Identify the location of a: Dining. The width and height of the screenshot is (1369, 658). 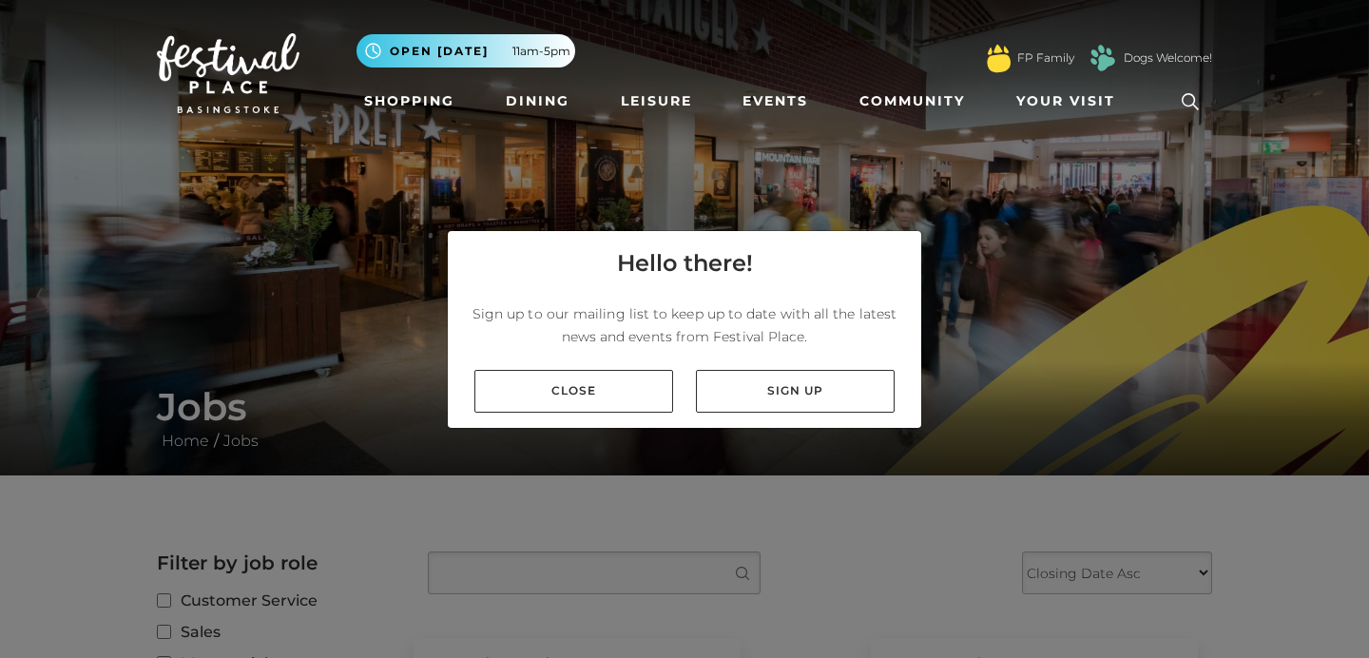
(537, 101).